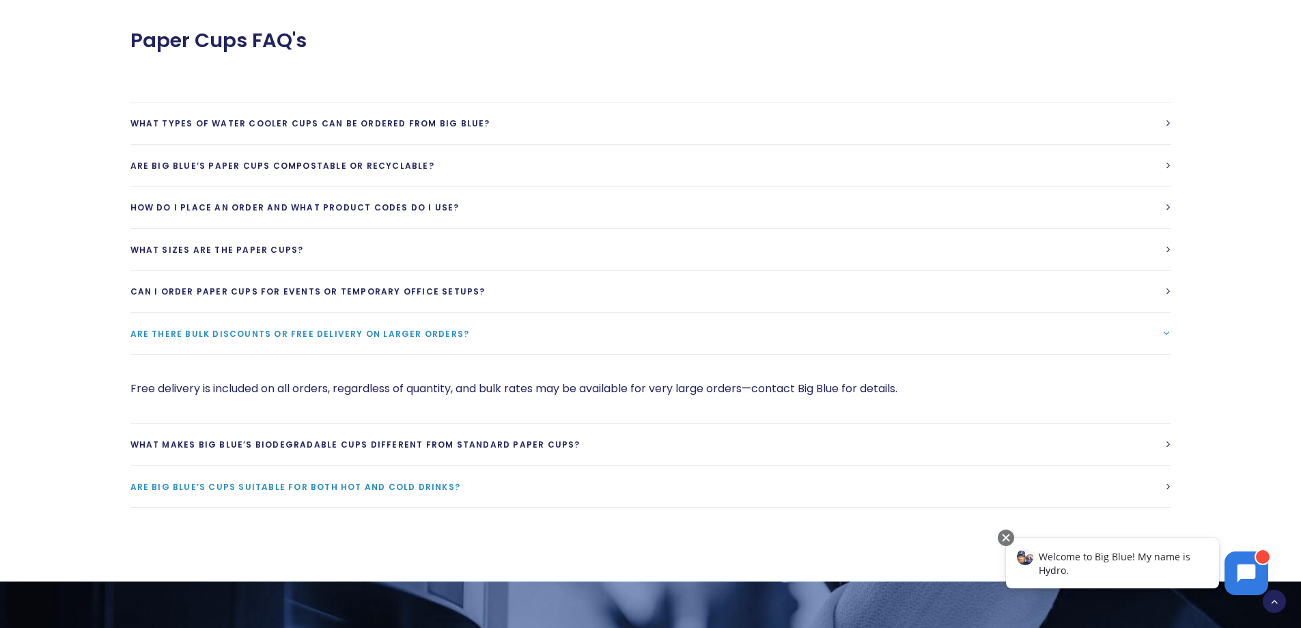 This screenshot has height=628, width=1301. Describe the element at coordinates (219, 40) in the screenshot. I see `span: Paper Cups FAQ's` at that location.